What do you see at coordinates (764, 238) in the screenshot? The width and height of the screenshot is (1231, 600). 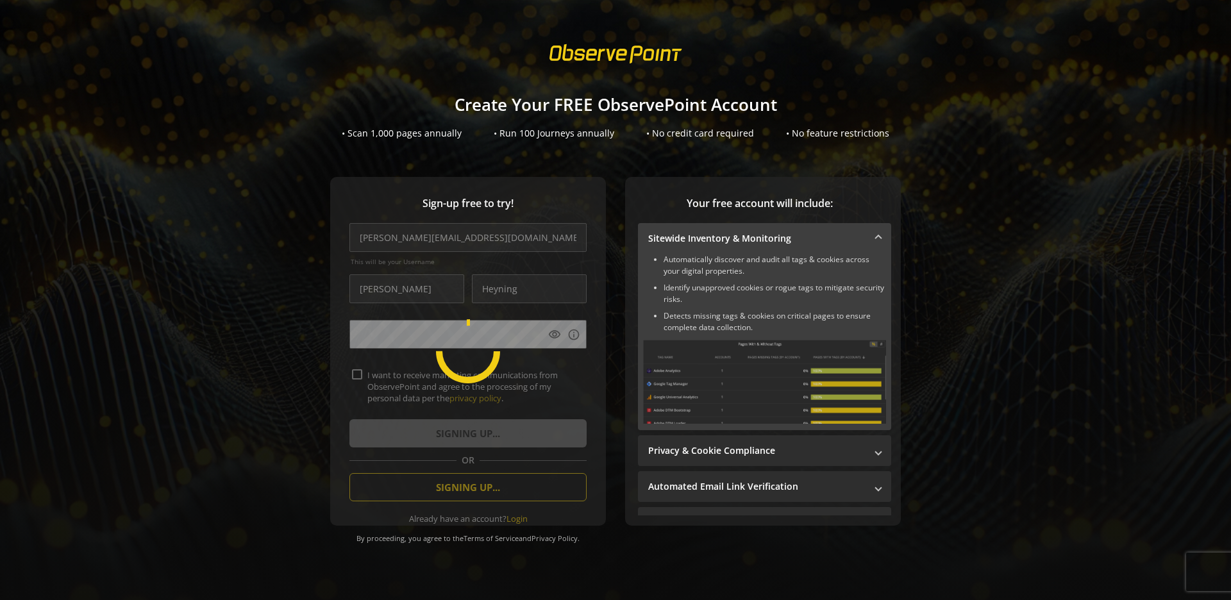 I see `mat-expansion-panel-header: Sitewide Inventory & Monitoring` at bounding box center [764, 238].